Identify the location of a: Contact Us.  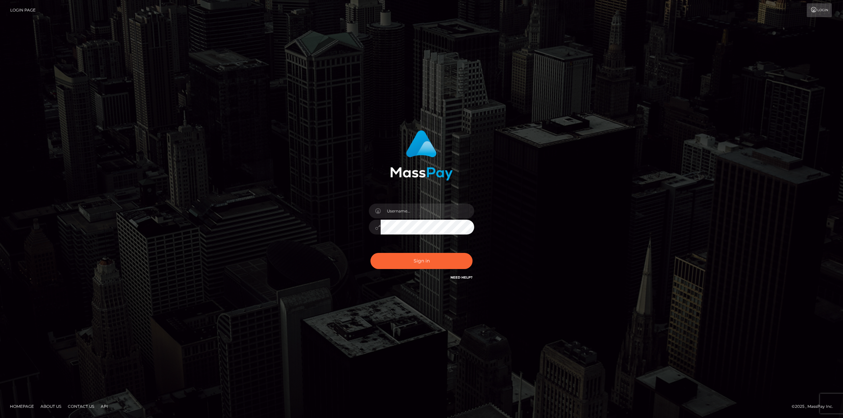
(81, 406).